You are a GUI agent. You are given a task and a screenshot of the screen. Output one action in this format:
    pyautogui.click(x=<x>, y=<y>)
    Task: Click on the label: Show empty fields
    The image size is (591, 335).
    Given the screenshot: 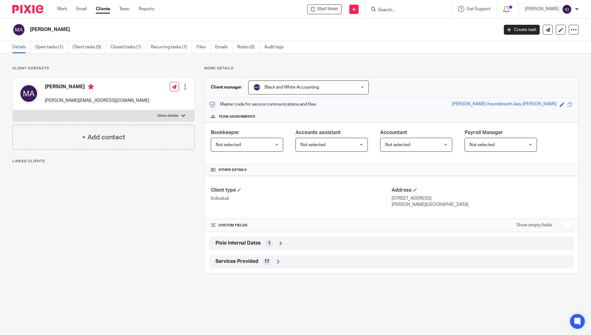 What is the action you would take?
    pyautogui.click(x=534, y=225)
    